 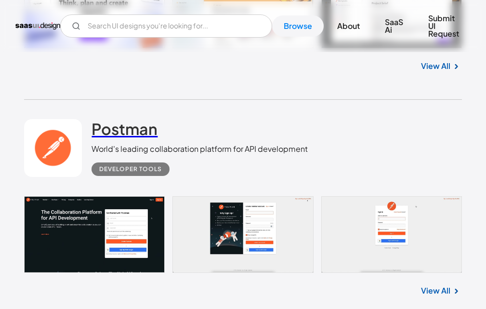 What do you see at coordinates (38, 26) in the screenshot?
I see `a: home` at bounding box center [38, 26].